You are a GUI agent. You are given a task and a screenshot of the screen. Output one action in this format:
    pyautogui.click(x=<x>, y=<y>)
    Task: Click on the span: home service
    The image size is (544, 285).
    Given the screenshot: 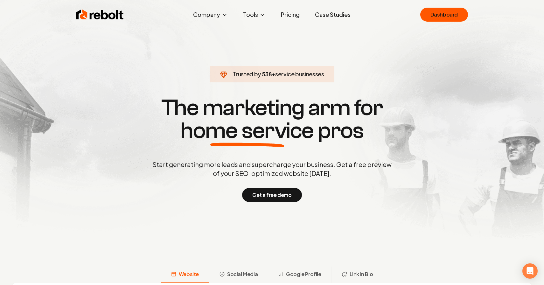 What is the action you would take?
    pyautogui.click(x=247, y=131)
    